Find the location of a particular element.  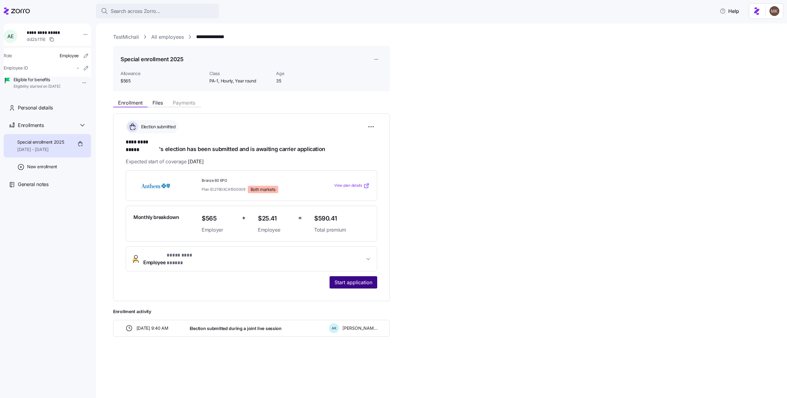

span: PA-1, Hourly, Year round is located at coordinates (240, 81).